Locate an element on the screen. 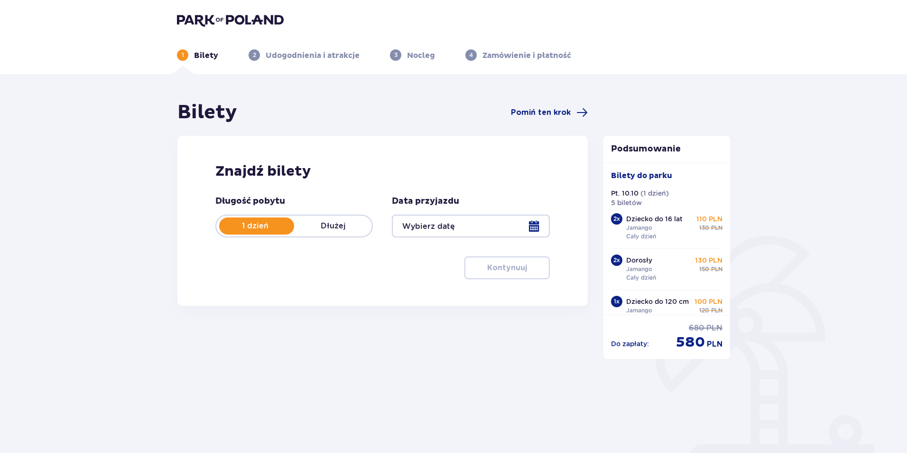 The width and height of the screenshot is (907, 453). p: Data przyjazdu is located at coordinates (426, 201).